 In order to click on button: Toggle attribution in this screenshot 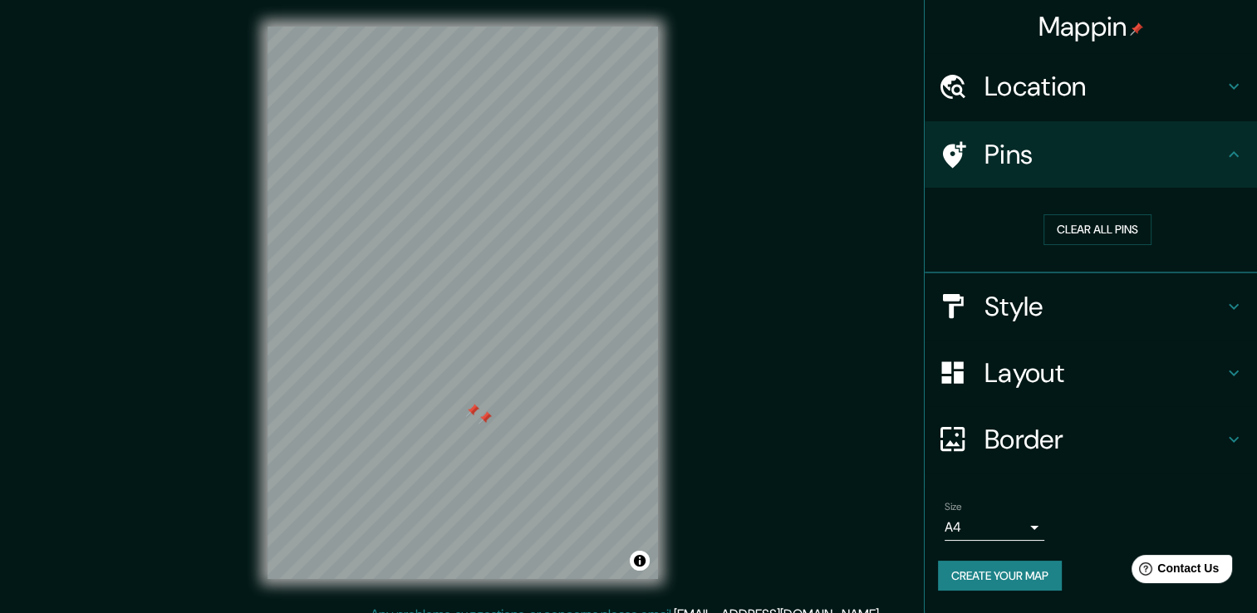, I will do `click(640, 561)`.